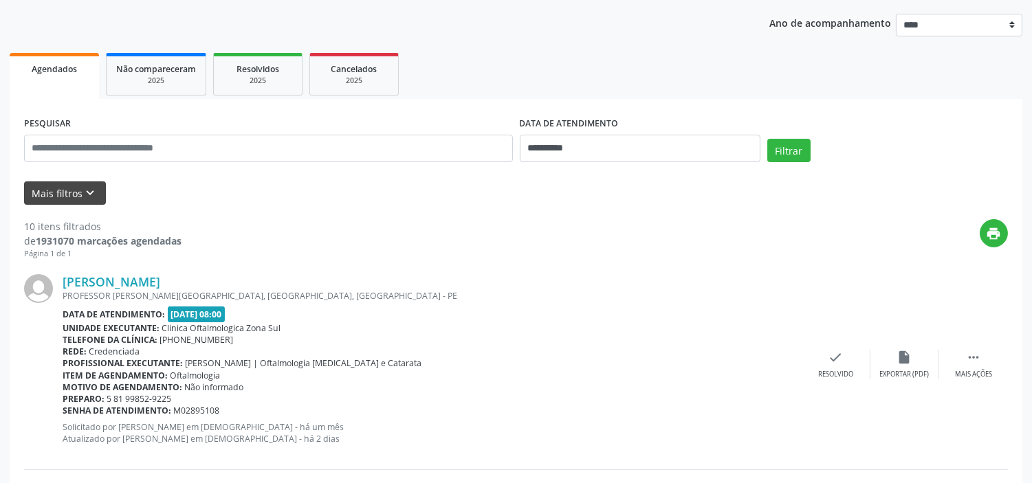 This screenshot has width=1032, height=483. I want to click on div: Página 1 de 1, so click(102, 254).